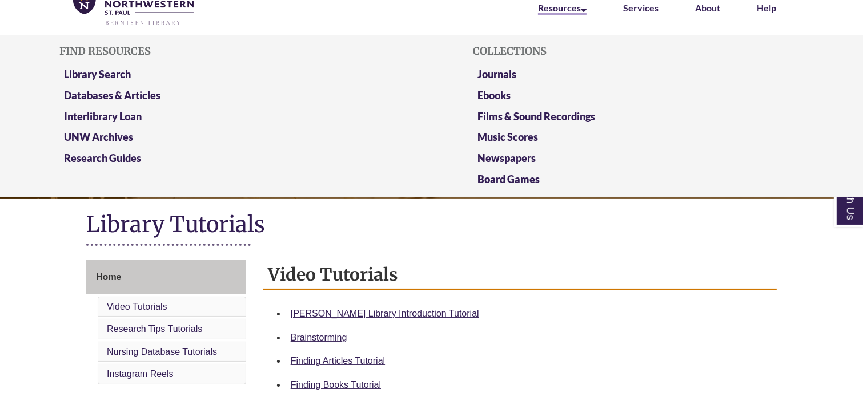 The height and width of the screenshot is (397, 863). What do you see at coordinates (494, 95) in the screenshot?
I see `a: Ebooks` at bounding box center [494, 95].